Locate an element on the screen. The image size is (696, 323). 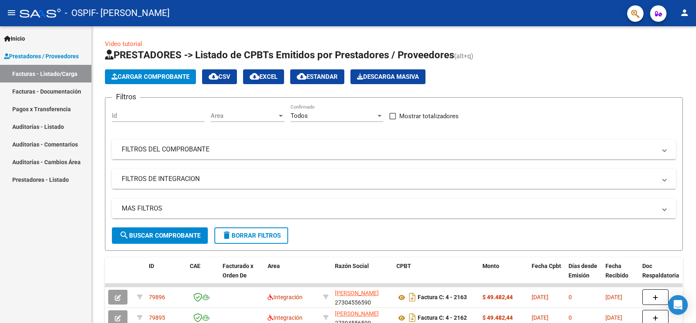
span: Descarga Masiva is located at coordinates (388, 77).